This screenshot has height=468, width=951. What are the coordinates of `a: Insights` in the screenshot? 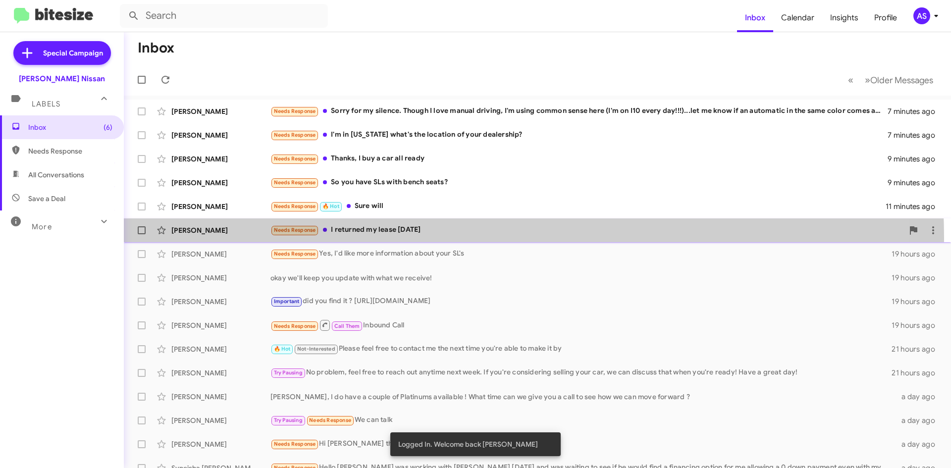 It's located at (844, 18).